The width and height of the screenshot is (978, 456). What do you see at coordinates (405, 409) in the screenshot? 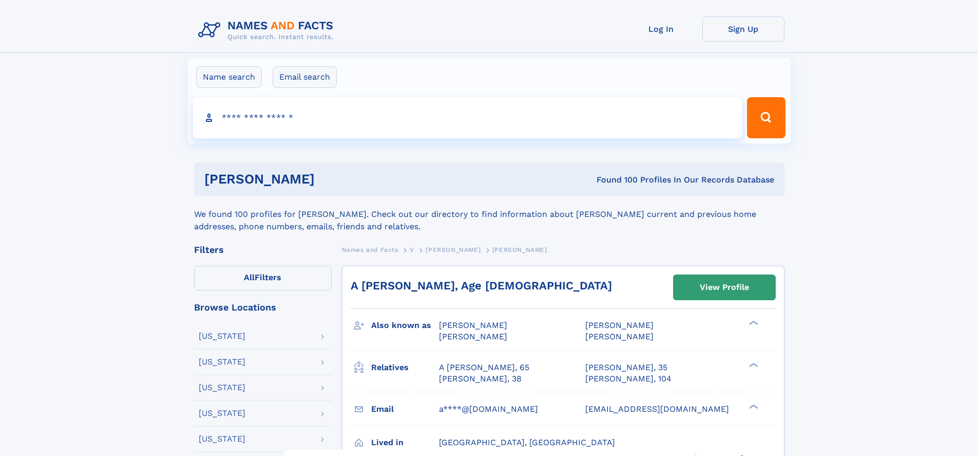
I see `h3: Email` at bounding box center [405, 409].